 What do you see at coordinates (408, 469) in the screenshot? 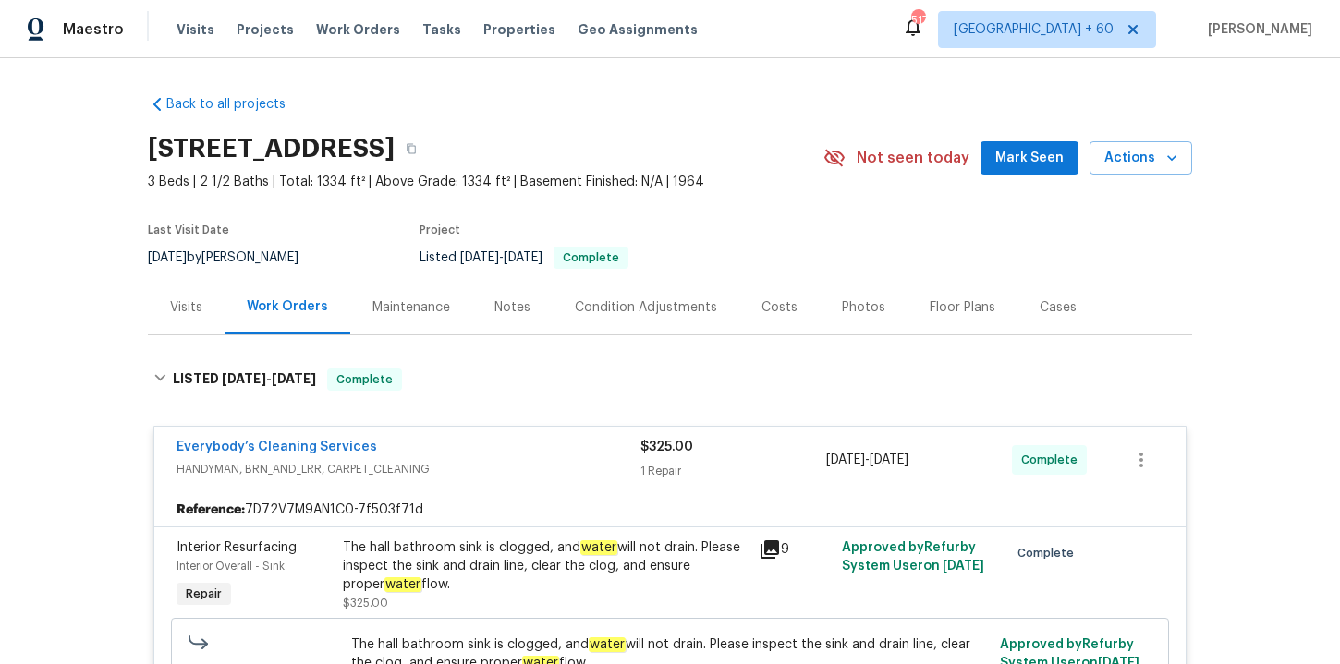
I see `span: HANDYMAN, BRN_AND_LRR, CARPET_CLEANING` at bounding box center [408, 469].